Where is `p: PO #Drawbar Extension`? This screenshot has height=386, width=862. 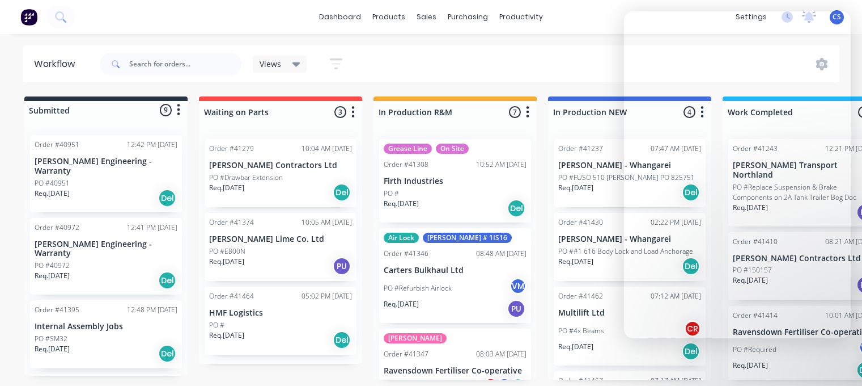
p: PO #Drawbar Extension is located at coordinates (246, 177).